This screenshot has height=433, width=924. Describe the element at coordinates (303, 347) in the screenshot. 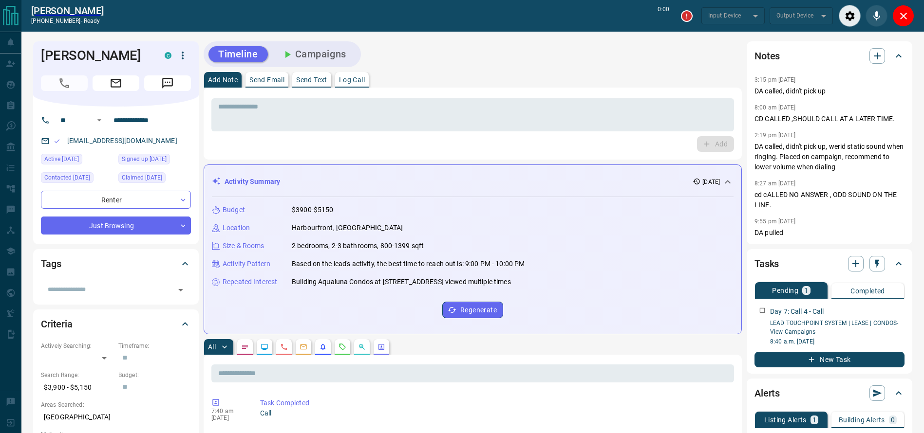

I see `svg: Emails` at that location.